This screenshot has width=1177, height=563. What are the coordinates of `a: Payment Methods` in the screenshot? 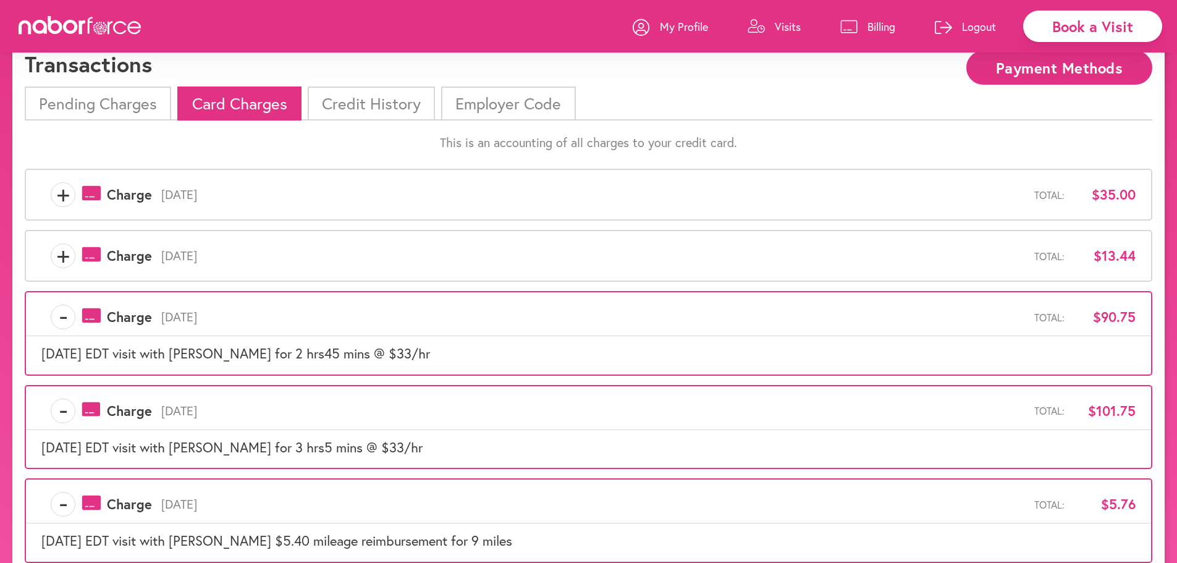 It's located at (1059, 66).